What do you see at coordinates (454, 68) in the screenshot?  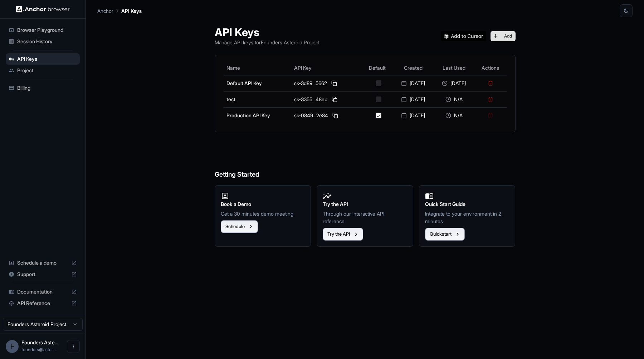 I see `th: Last Used` at bounding box center [454, 68].